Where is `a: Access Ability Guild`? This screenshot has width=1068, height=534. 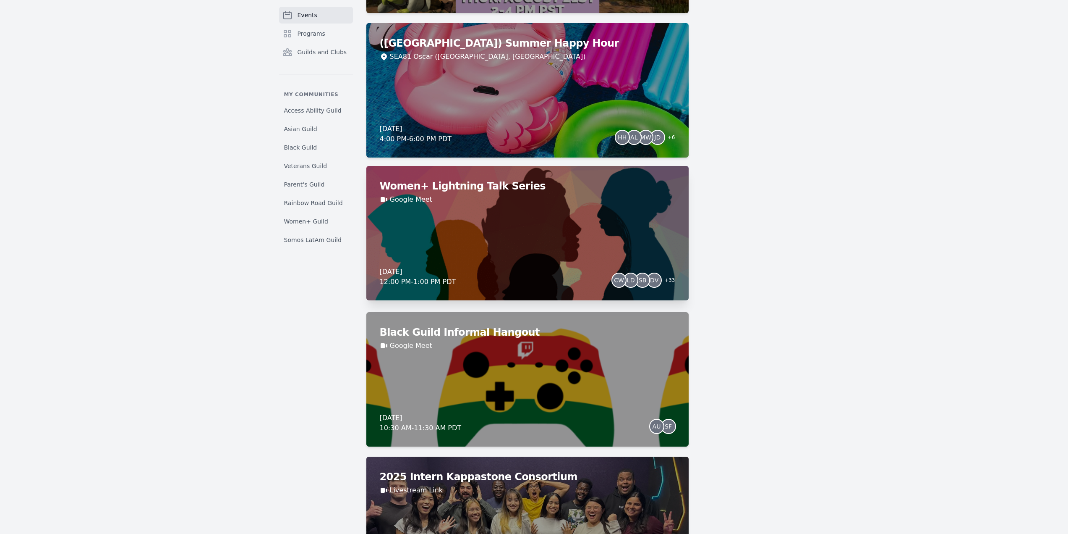 a: Access Ability Guild is located at coordinates (316, 110).